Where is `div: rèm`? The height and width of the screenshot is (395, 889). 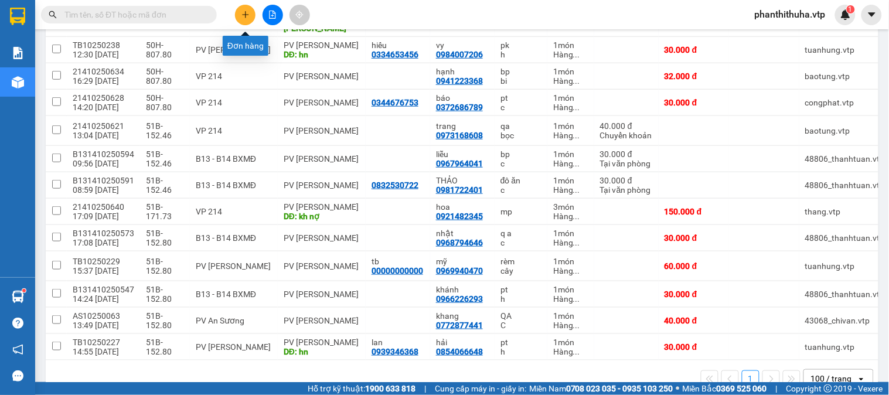
div: rèm is located at coordinates (521, 261).